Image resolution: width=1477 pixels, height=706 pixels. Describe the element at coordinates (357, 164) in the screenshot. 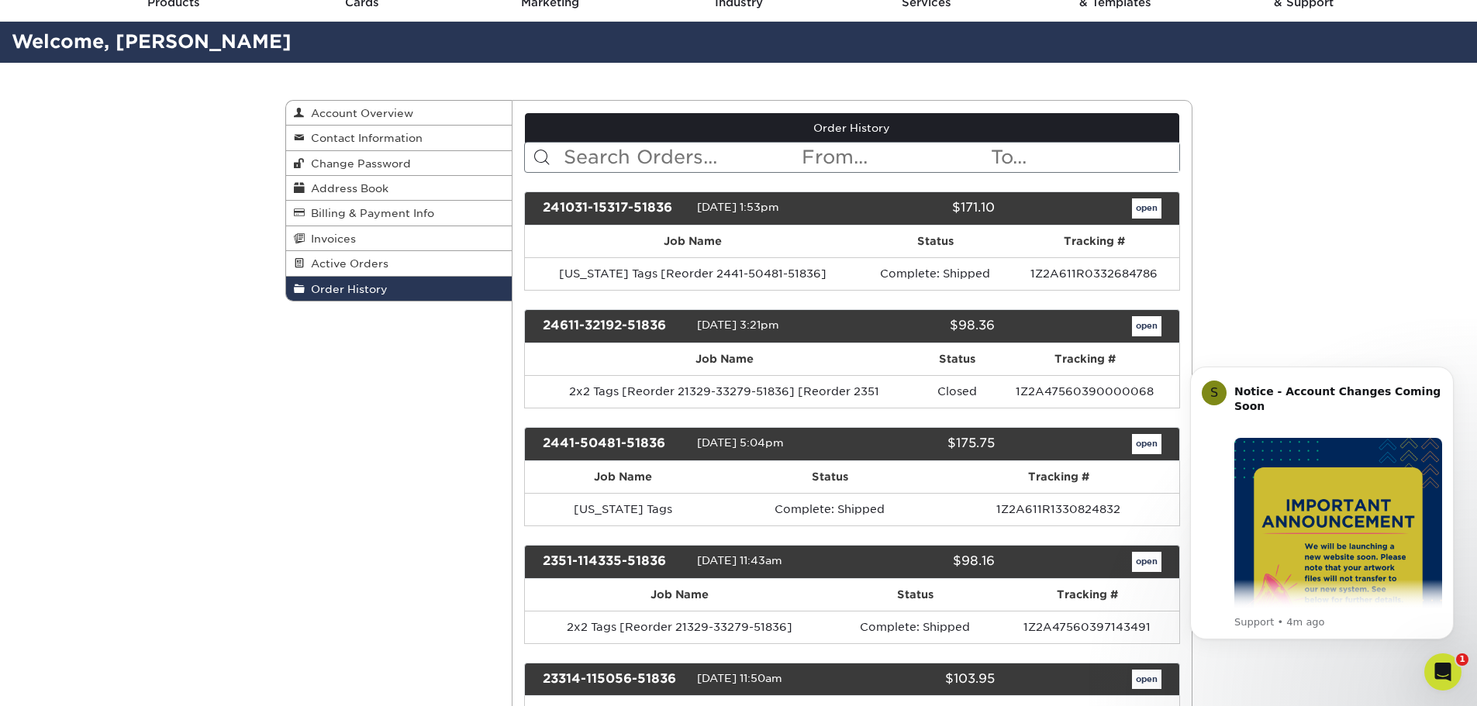

I see `span: Change Password` at that location.